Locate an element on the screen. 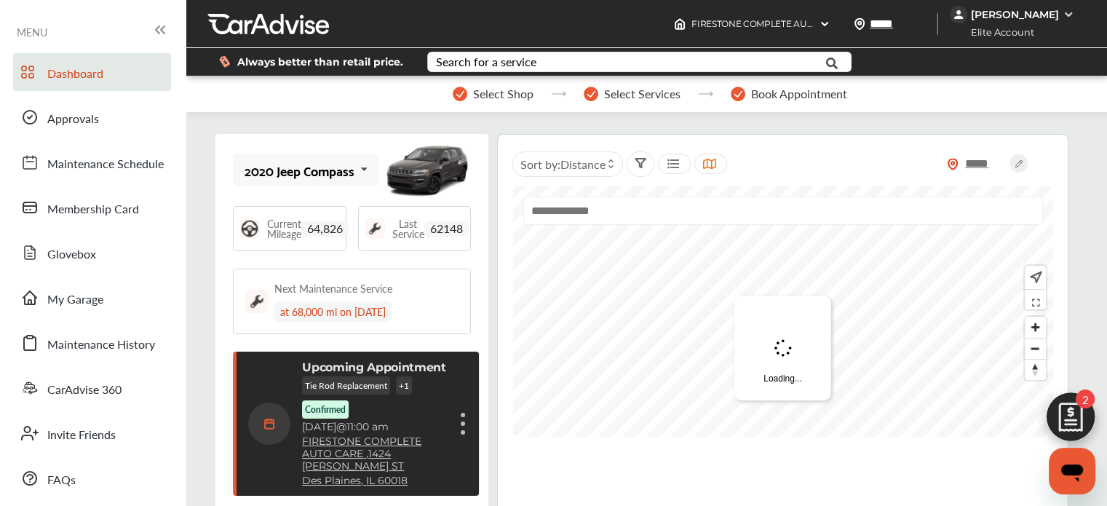 The image size is (1107, 506). a: Invite Friends is located at coordinates (92, 433).